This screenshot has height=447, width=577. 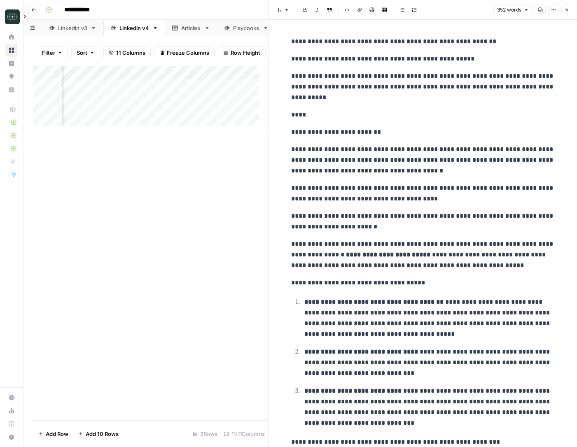 I want to click on a: Your Data, so click(x=12, y=90).